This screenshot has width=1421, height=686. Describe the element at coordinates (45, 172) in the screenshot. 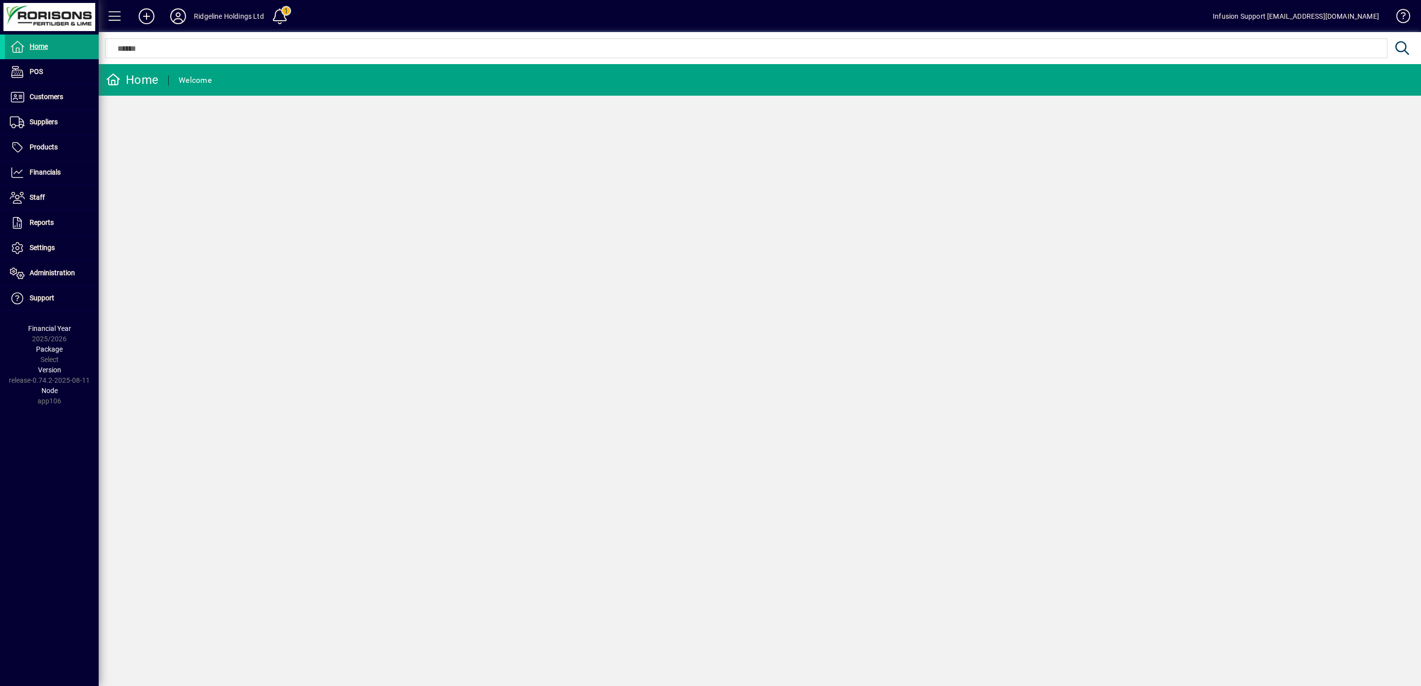

I see `span: Financials` at that location.